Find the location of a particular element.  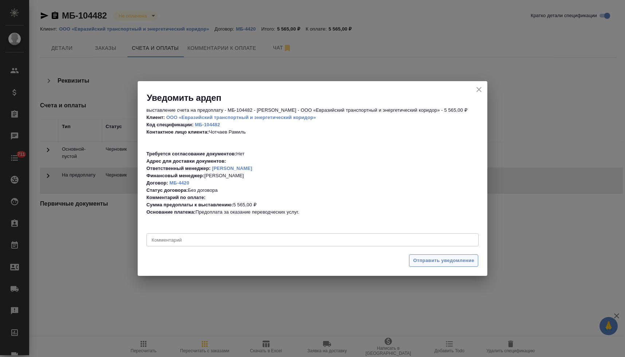

a: ООО «Евразийский транспортный и энергетический коридор» is located at coordinates (241, 117).